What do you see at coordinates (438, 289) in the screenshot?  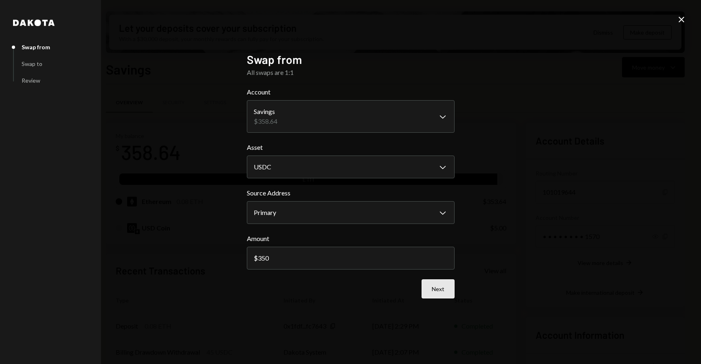 I see `button: Next` at bounding box center [438, 289].